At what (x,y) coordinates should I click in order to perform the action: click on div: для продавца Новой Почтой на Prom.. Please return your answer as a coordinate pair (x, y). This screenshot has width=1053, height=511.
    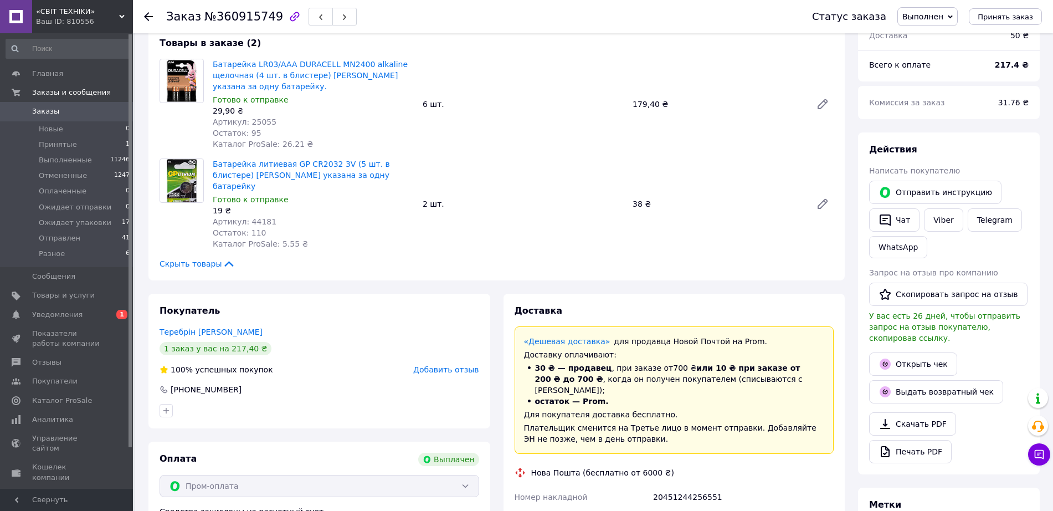
    Looking at the image, I should click on (674, 341).